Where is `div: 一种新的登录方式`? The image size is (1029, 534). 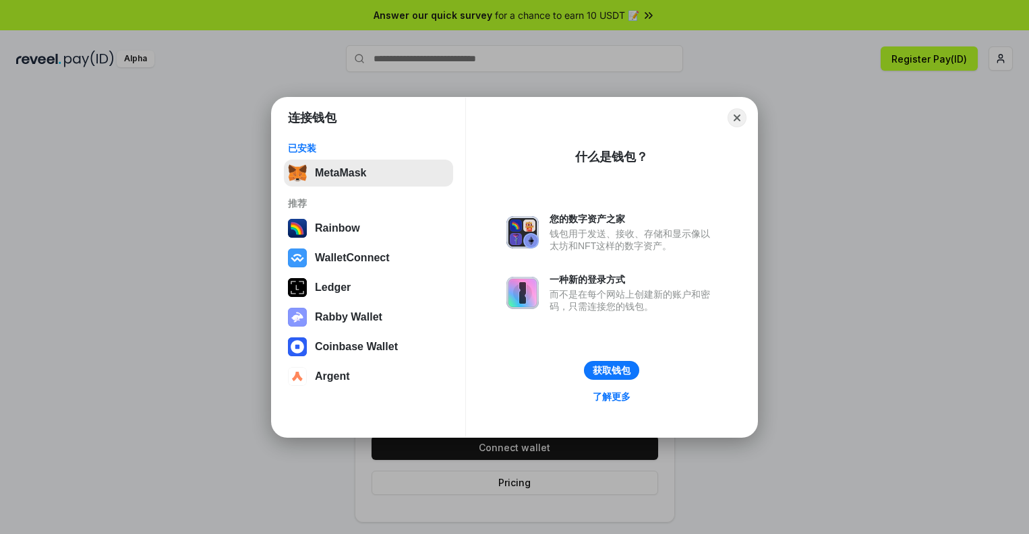 div: 一种新的登录方式 is located at coordinates (633, 280).